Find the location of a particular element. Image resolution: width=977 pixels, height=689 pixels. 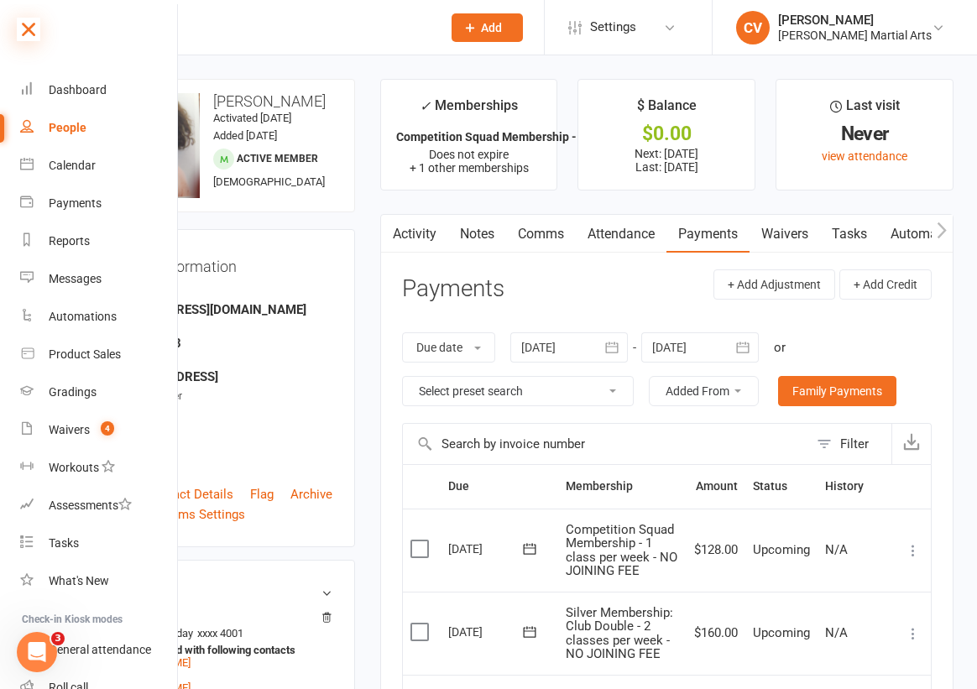

div: Mobile Number is located at coordinates (219, 329).